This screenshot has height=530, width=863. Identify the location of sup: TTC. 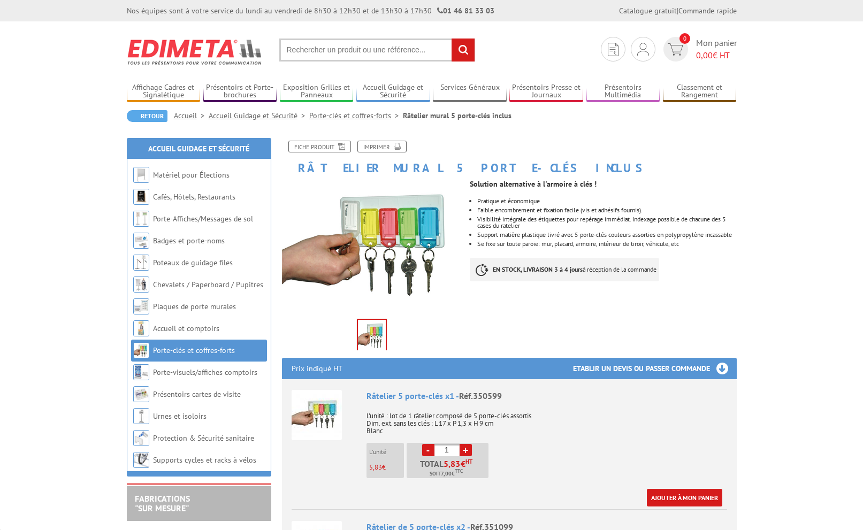
(458, 471).